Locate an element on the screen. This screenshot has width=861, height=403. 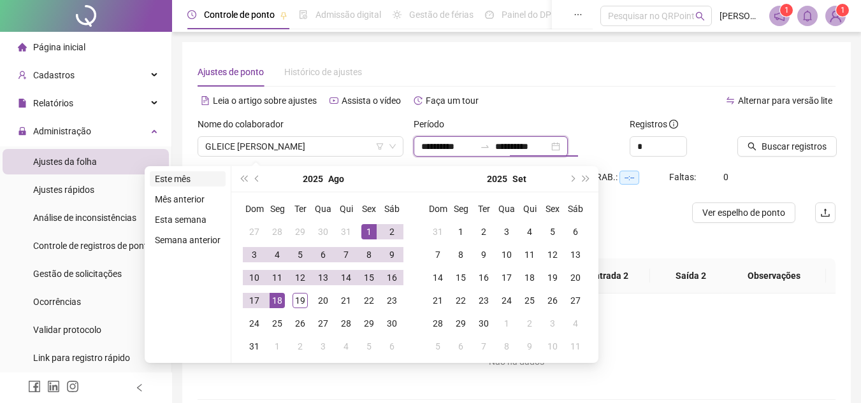
td: 2025-08-19 is located at coordinates (300, 301).